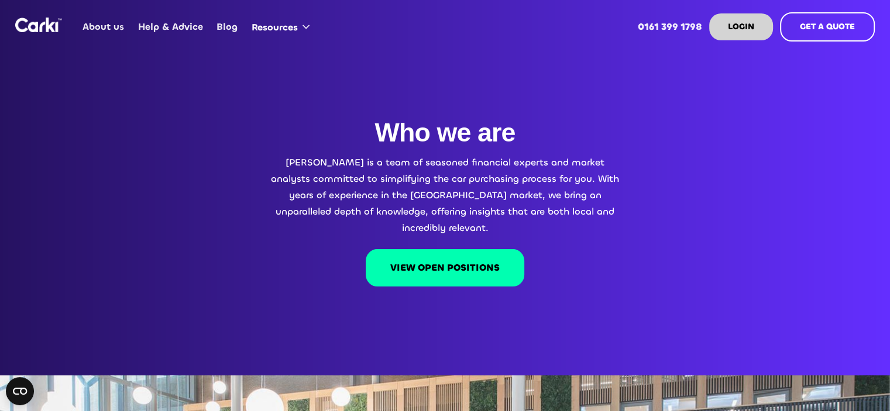  What do you see at coordinates (39, 25) in the screenshot?
I see `img: Logo` at bounding box center [39, 25].